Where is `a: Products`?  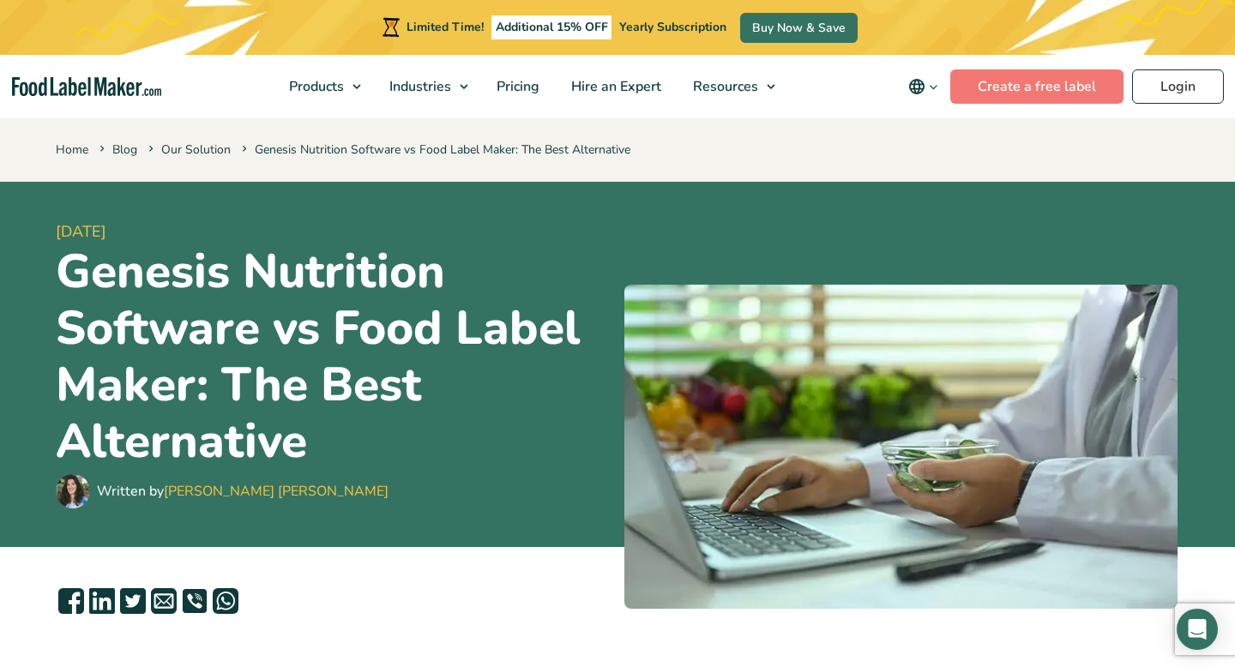
a: Products is located at coordinates (322, 87).